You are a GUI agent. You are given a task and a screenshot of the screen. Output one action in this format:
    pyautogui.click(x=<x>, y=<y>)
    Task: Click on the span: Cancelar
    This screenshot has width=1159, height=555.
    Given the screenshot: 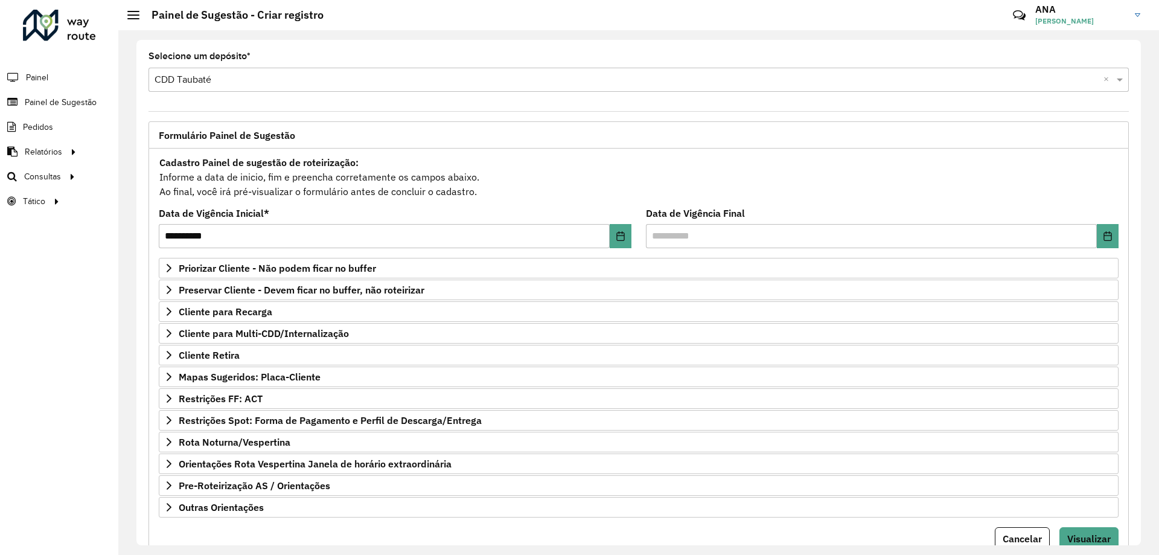 What is the action you would take?
    pyautogui.click(x=1022, y=538)
    